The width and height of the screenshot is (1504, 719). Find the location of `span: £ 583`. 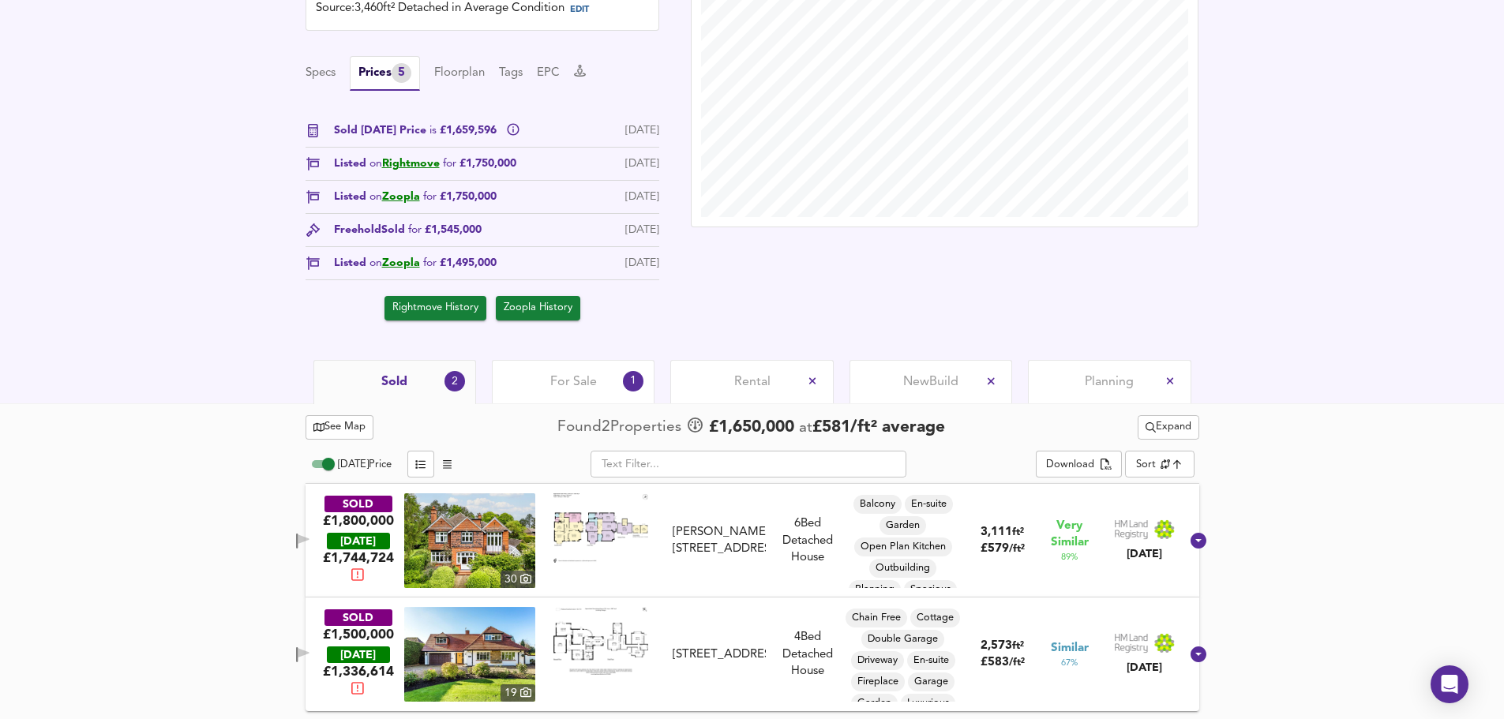

span: £ 583 is located at coordinates (1003, 662).